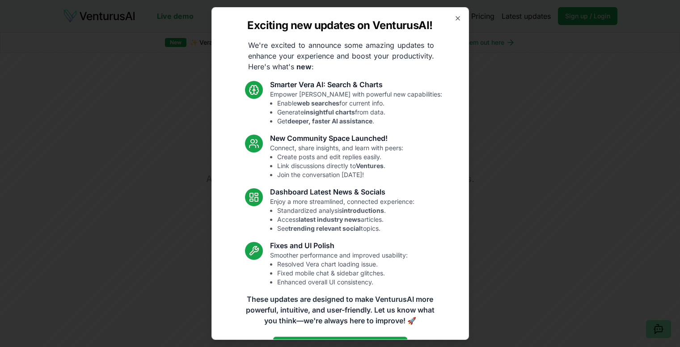  I want to click on li: Enable for current info., so click(360, 103).